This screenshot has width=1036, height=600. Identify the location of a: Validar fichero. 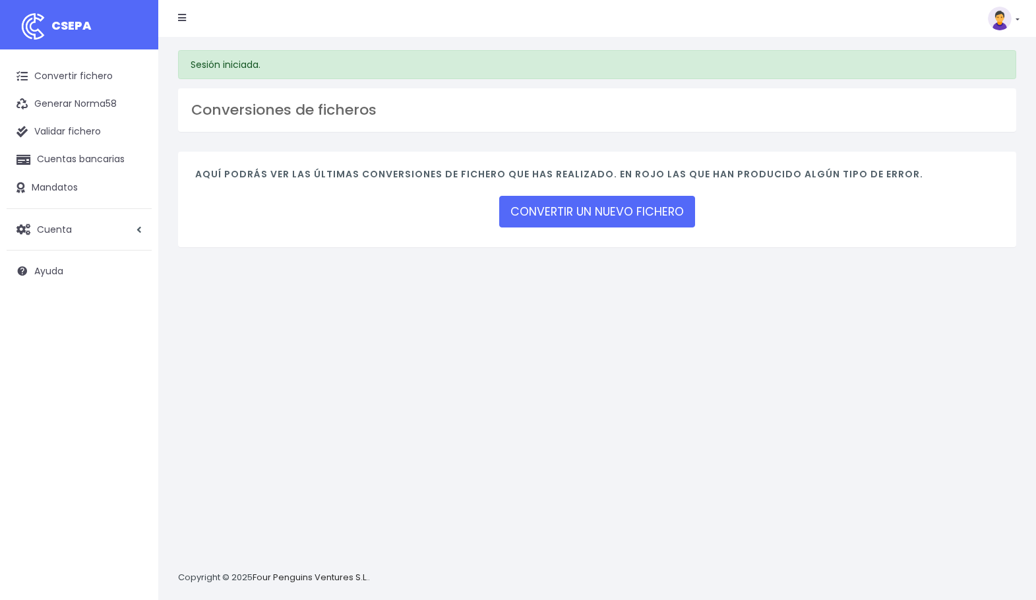
(79, 132).